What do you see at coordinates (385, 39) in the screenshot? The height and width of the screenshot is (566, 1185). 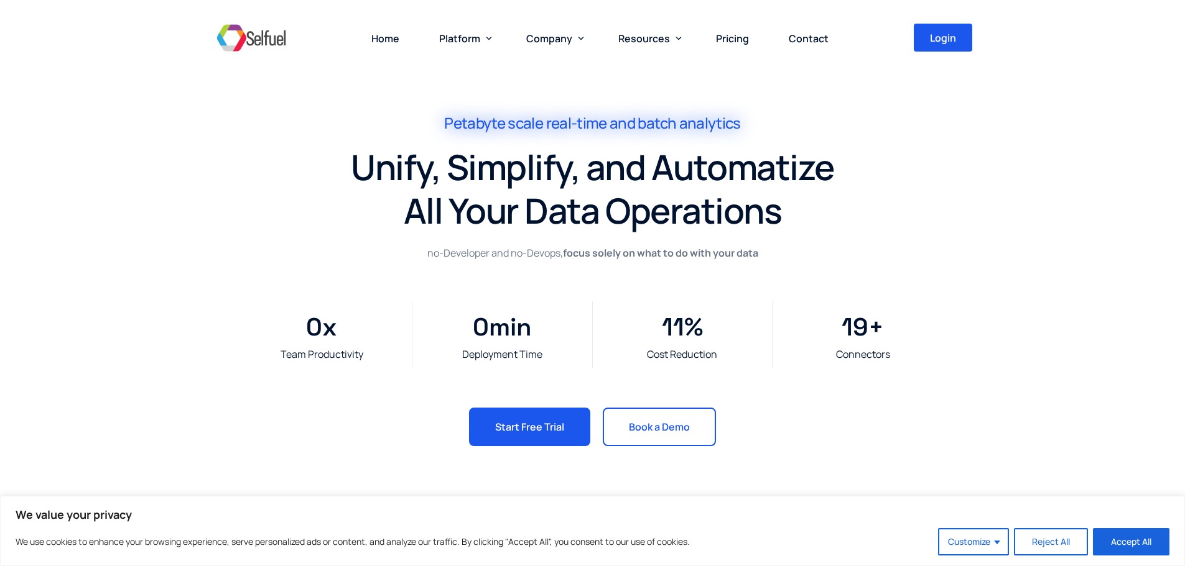 I see `span: Home` at bounding box center [385, 39].